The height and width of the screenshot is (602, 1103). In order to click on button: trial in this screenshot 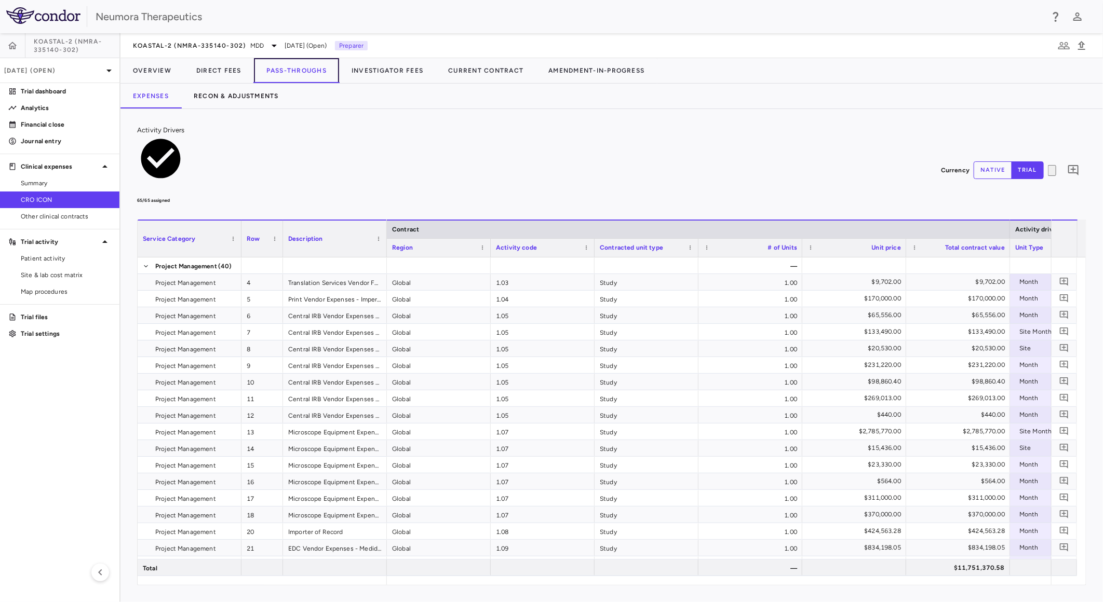, I will do `click(1028, 170)`.